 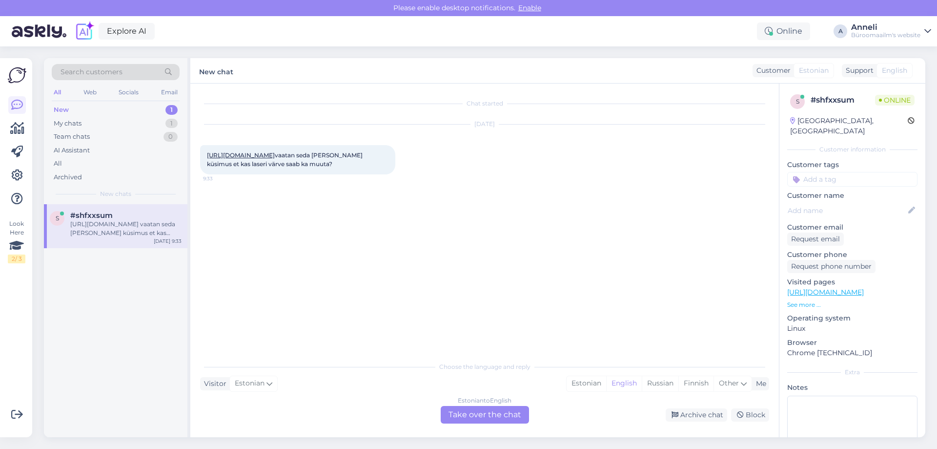 What do you see at coordinates (852, 254) in the screenshot?
I see `p: Customer phone` at bounding box center [852, 254].